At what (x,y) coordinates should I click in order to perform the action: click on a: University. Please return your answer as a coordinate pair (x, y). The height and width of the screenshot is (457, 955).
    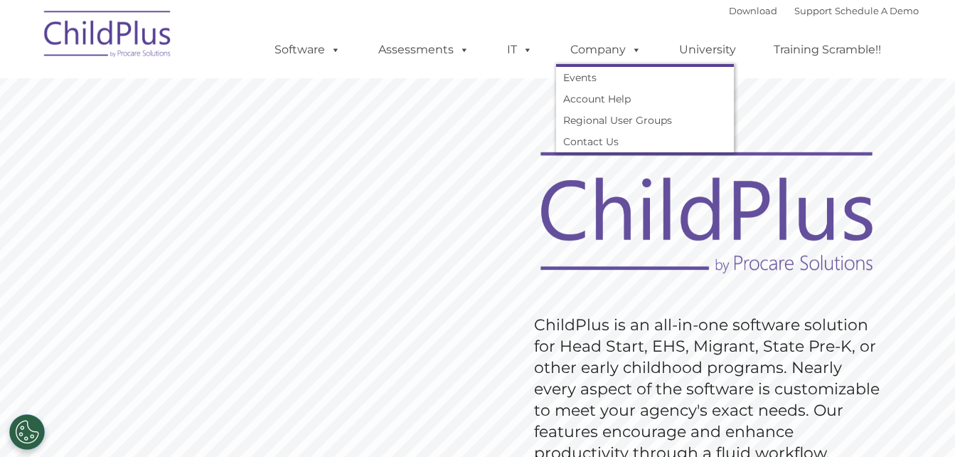
    Looking at the image, I should click on (708, 50).